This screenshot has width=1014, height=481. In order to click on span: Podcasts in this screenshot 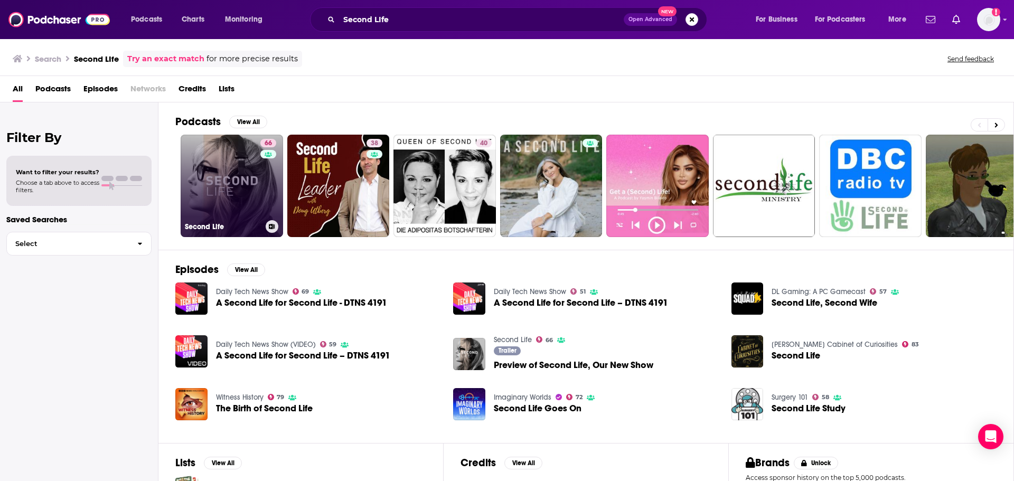, I will do `click(146, 20)`.